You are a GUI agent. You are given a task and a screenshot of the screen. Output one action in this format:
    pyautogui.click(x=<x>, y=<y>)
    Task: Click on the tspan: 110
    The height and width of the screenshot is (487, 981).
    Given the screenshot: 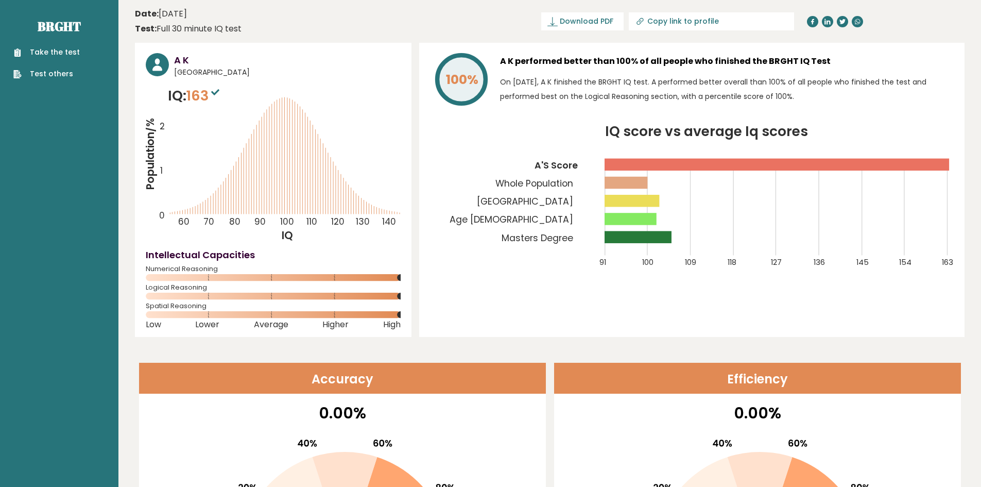 What is the action you would take?
    pyautogui.click(x=312, y=222)
    